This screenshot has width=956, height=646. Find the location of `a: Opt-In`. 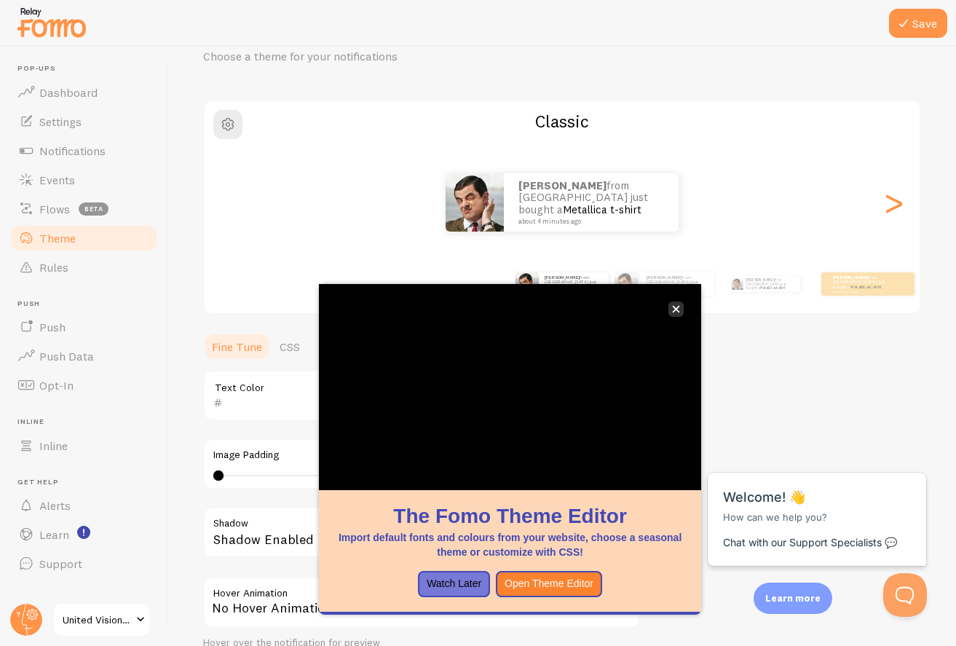

a: Opt-In is located at coordinates (84, 385).